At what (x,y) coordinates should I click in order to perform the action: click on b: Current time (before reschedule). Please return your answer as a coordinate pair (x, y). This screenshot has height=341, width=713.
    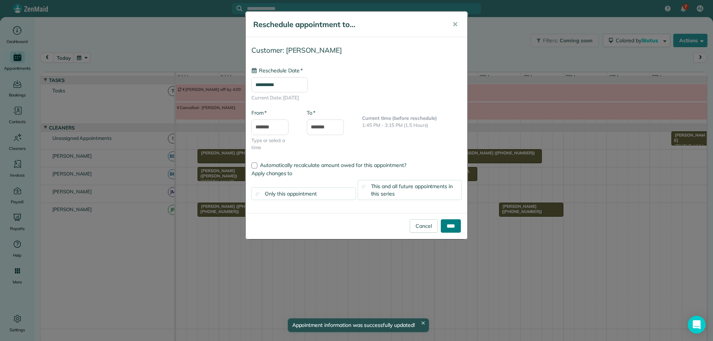
    Looking at the image, I should click on (400, 118).